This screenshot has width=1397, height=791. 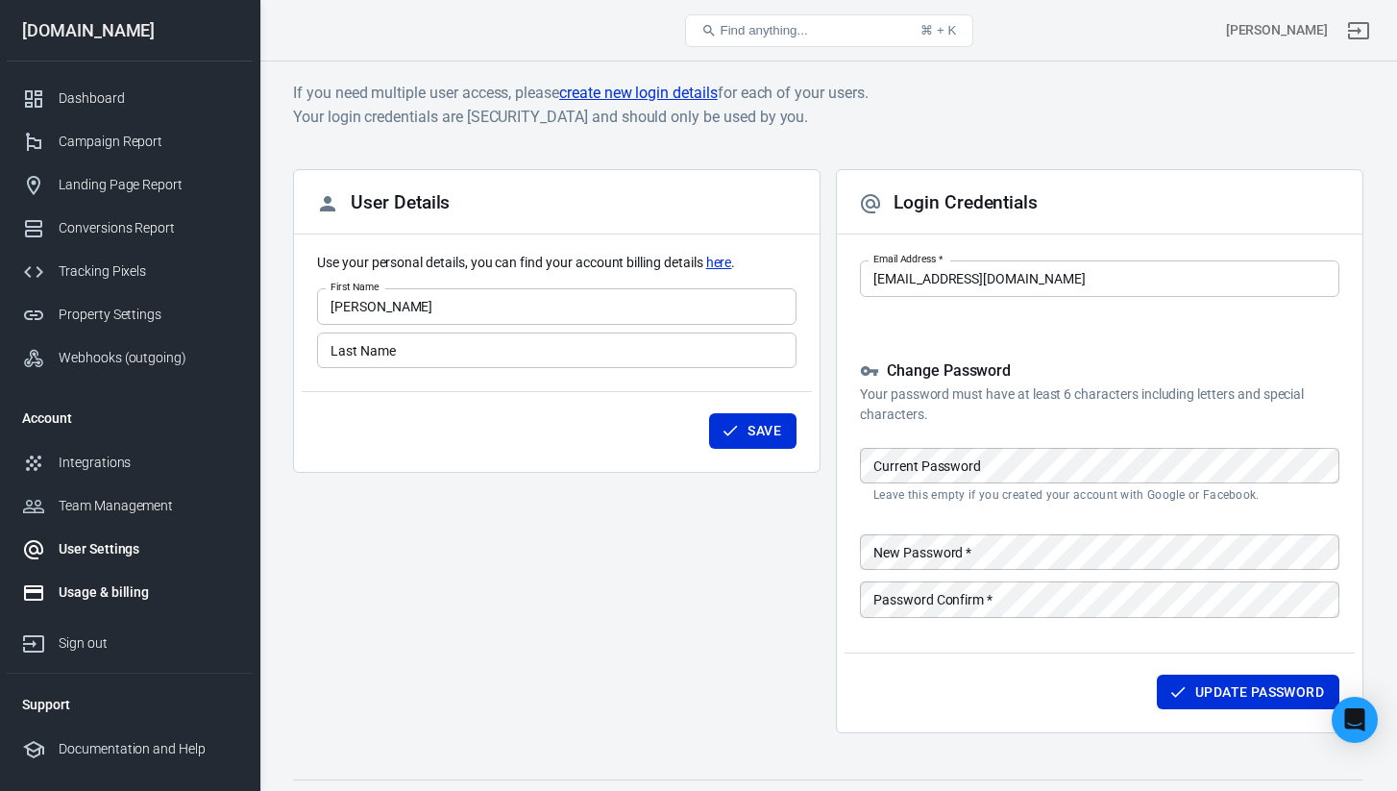 I want to click on div: Tracking Pixels, so click(x=148, y=271).